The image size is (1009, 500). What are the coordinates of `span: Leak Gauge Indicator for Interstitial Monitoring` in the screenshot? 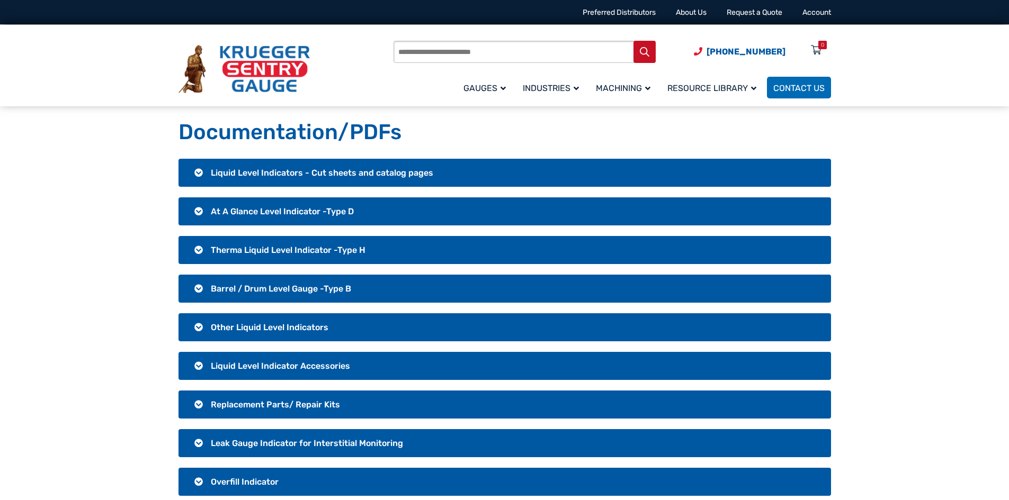 It's located at (307, 443).